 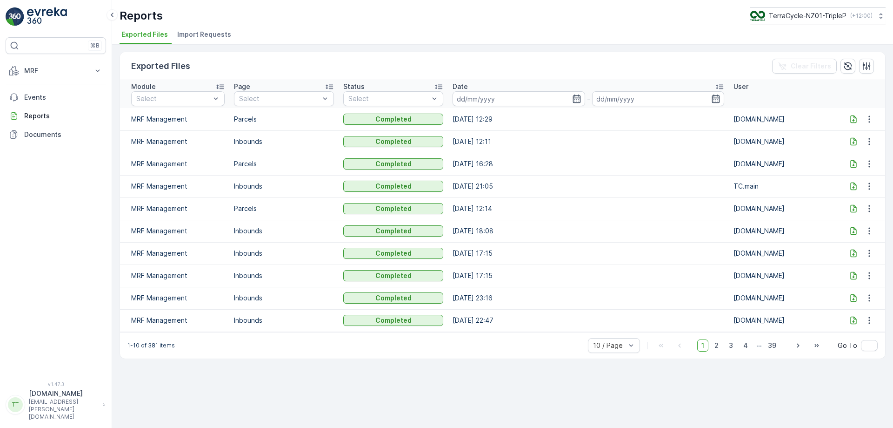 I want to click on a: Documents, so click(x=56, y=134).